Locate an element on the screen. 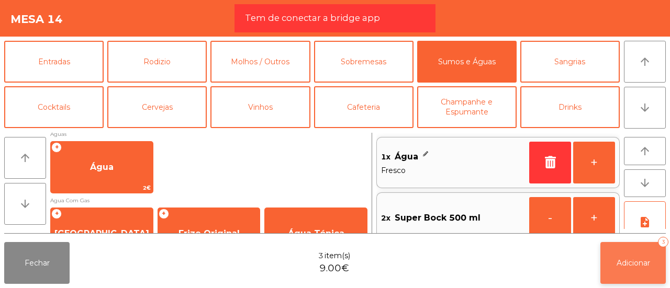 This screenshot has width=670, height=288. span: Tem de conectar a bridge app is located at coordinates (312, 18).